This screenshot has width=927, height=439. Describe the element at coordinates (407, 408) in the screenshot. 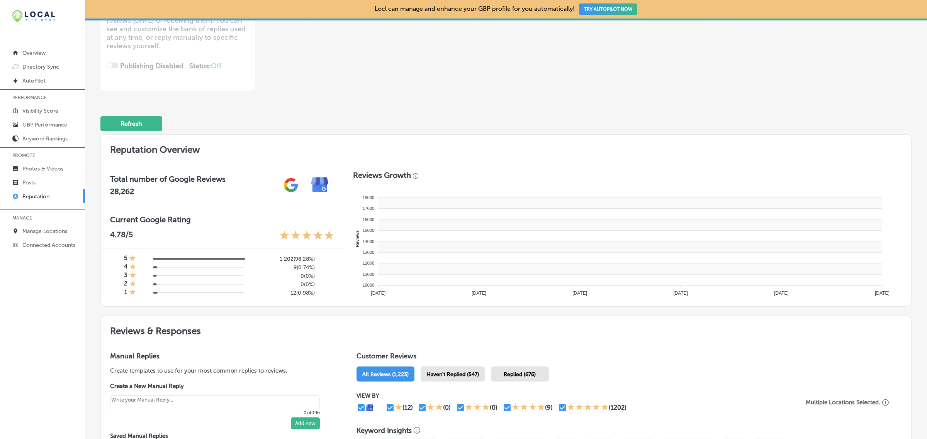

I see `div: (12)` at that location.